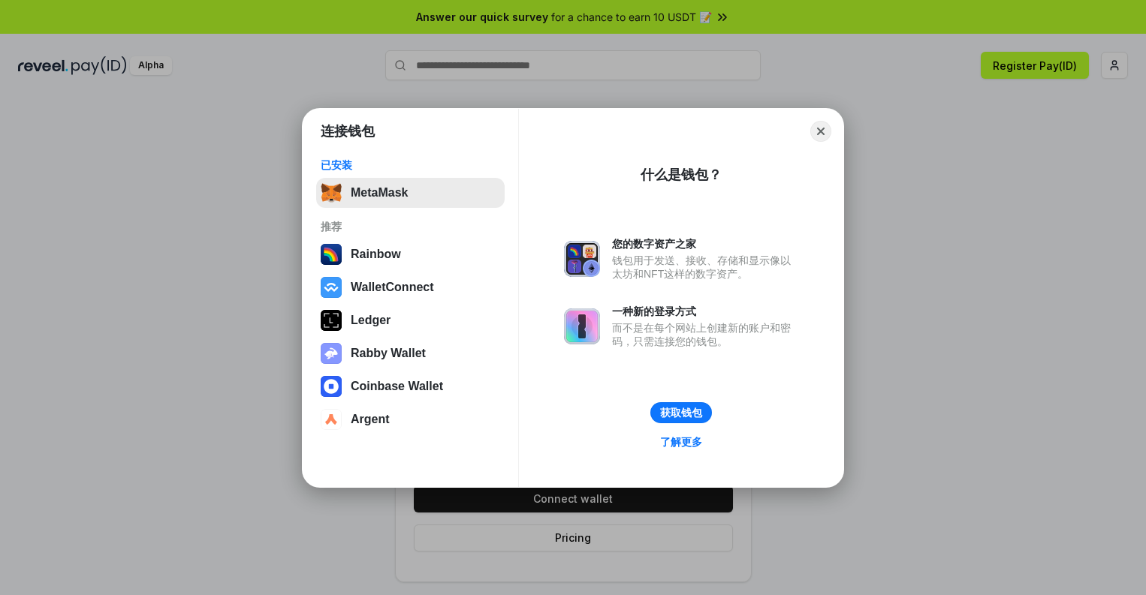 This screenshot has height=595, width=1146. Describe the element at coordinates (410, 193) in the screenshot. I see `button: MetaMask` at that location.